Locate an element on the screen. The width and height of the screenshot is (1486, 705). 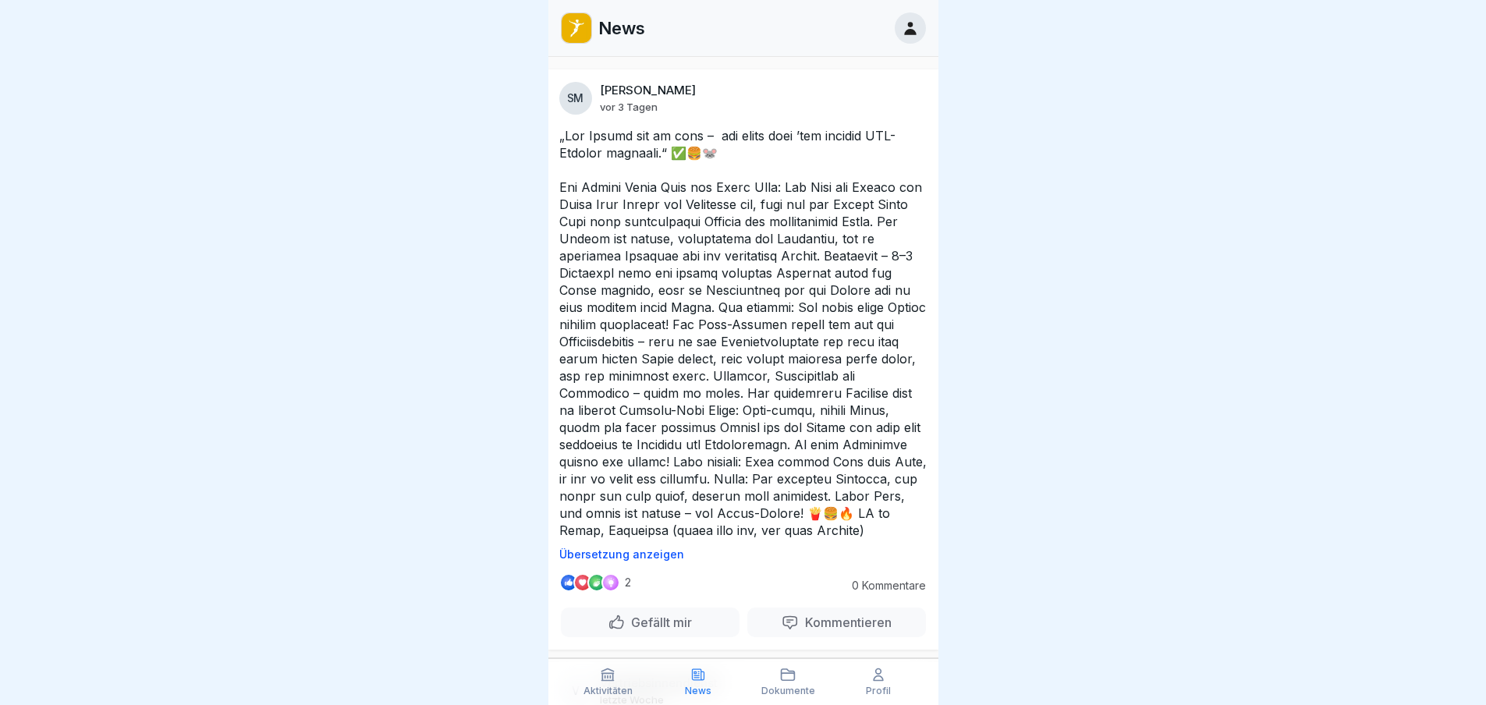
p: „Lor Ipsumd sit am cons – adi elits doei ’tem incidid UTL-Etdolor magnaali.“ ✅🍔🐭 Eni Admini Venia... is located at coordinates (743, 333).